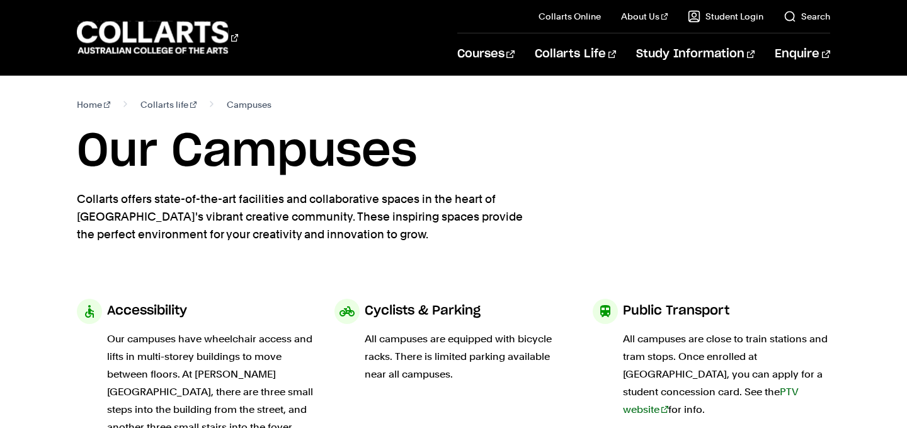  What do you see at coordinates (569, 16) in the screenshot?
I see `a: Collarts Online` at bounding box center [569, 16].